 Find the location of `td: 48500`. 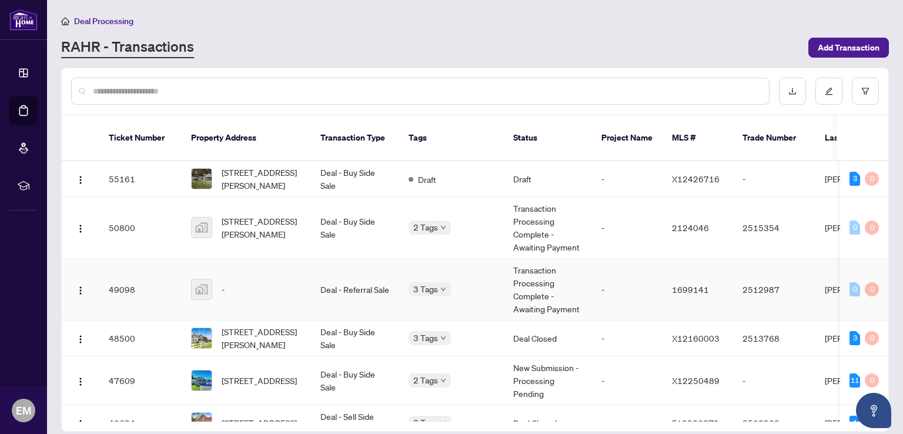

td: 48500 is located at coordinates (141, 338).